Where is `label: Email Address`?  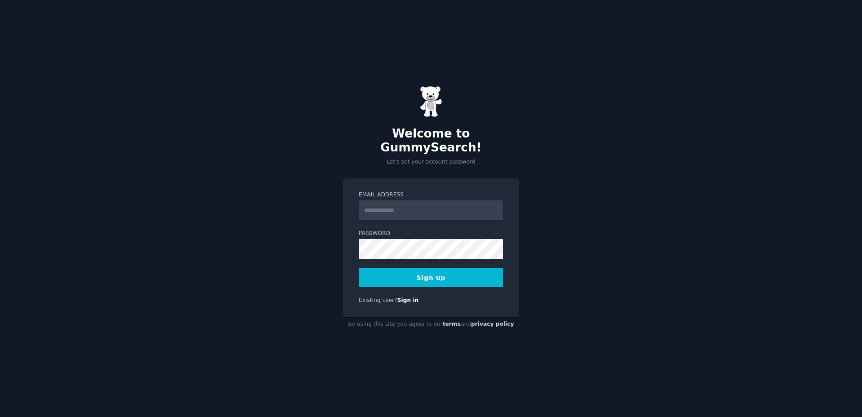
label: Email Address is located at coordinates (431, 195).